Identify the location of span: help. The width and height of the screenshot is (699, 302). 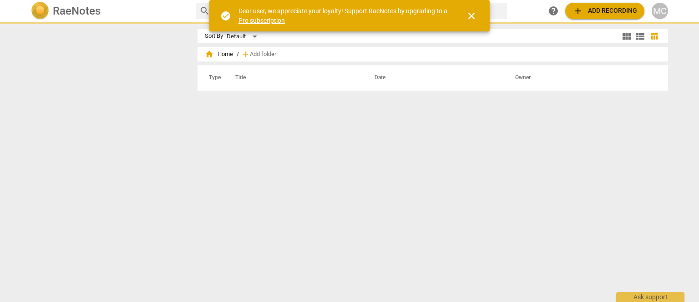
(553, 11).